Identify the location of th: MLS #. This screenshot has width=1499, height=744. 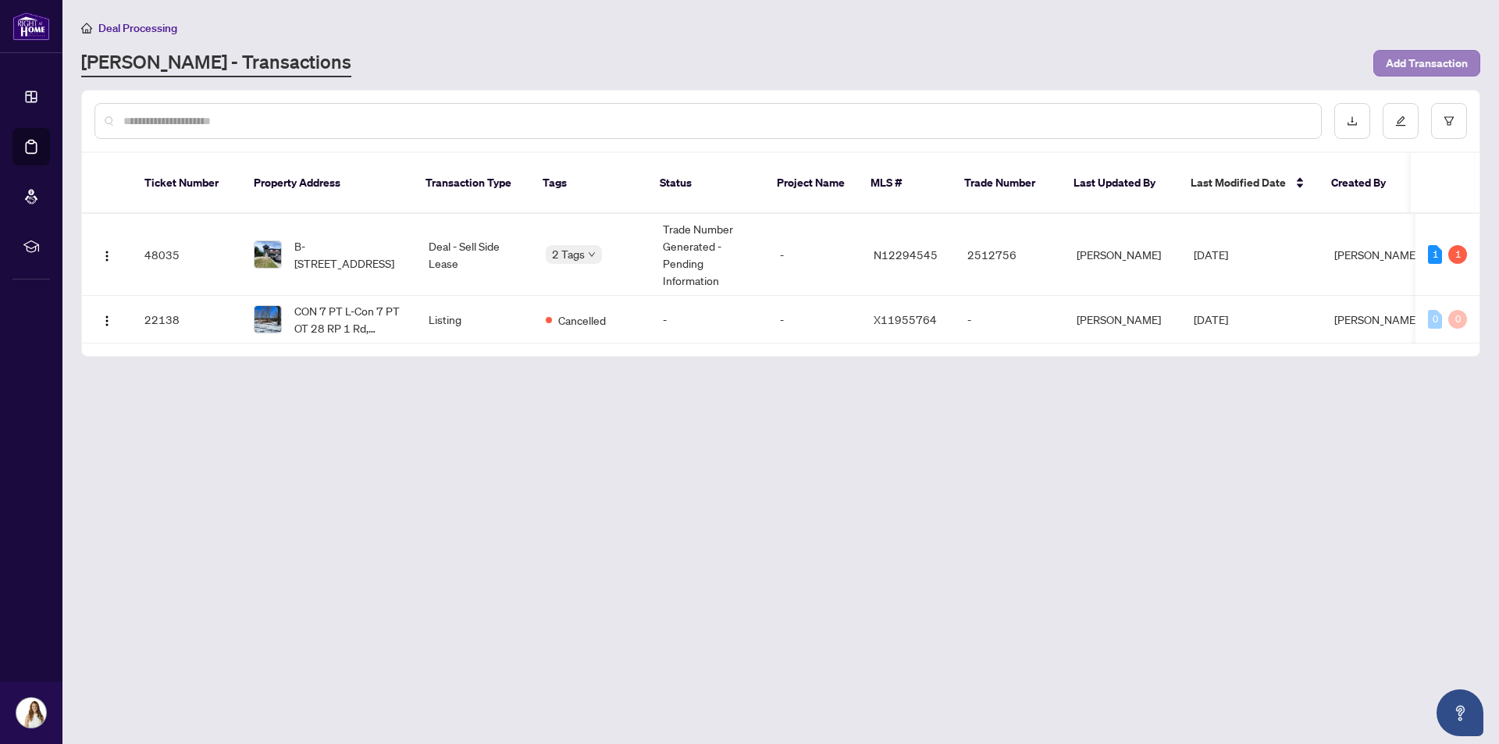
(905, 184).